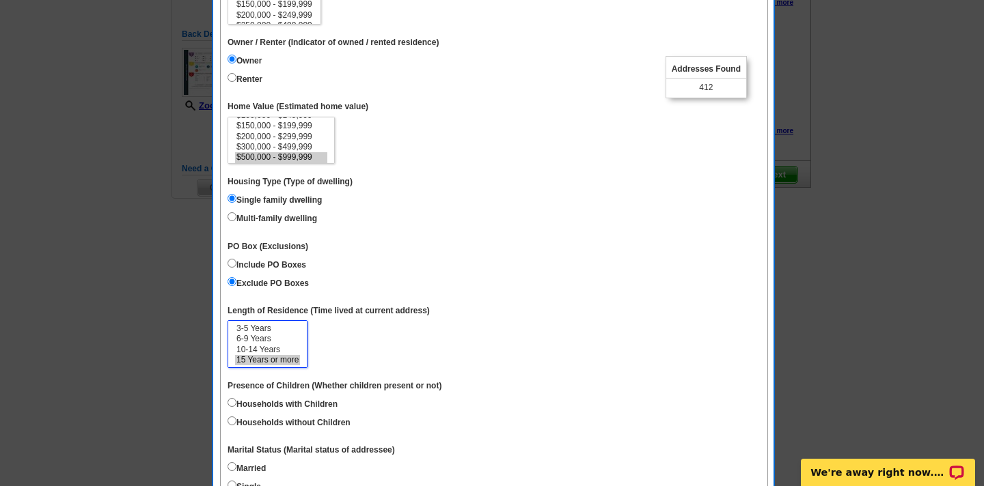 The image size is (984, 486). Describe the element at coordinates (334, 386) in the screenshot. I see `label: Presence of Children (Whether children present or not)` at that location.